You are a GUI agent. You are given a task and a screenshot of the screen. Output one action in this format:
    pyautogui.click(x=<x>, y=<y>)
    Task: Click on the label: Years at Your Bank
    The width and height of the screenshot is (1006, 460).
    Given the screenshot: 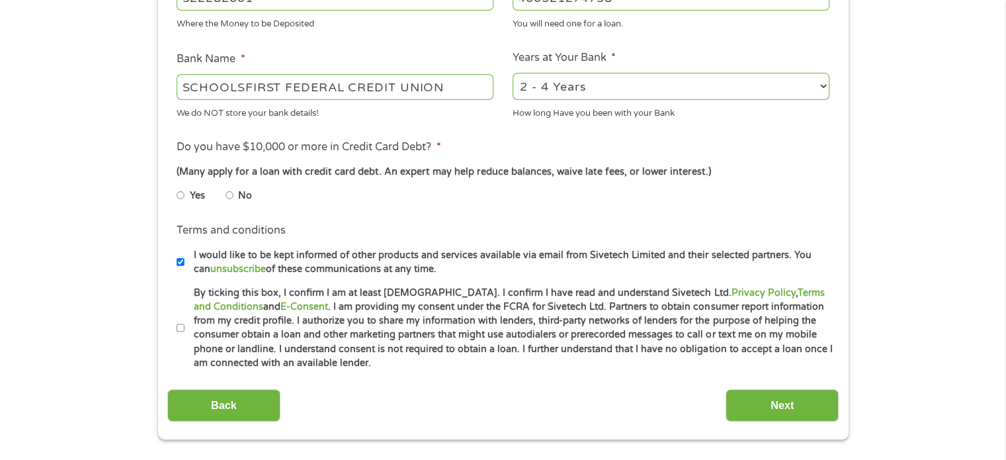 What is the action you would take?
    pyautogui.click(x=564, y=58)
    